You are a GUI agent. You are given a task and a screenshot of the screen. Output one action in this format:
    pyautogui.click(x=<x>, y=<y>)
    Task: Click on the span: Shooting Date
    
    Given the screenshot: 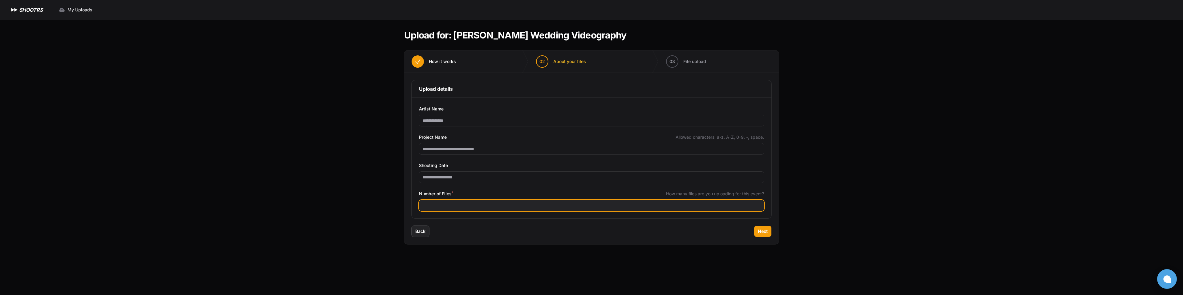 What is the action you would take?
    pyautogui.click(x=433, y=166)
    